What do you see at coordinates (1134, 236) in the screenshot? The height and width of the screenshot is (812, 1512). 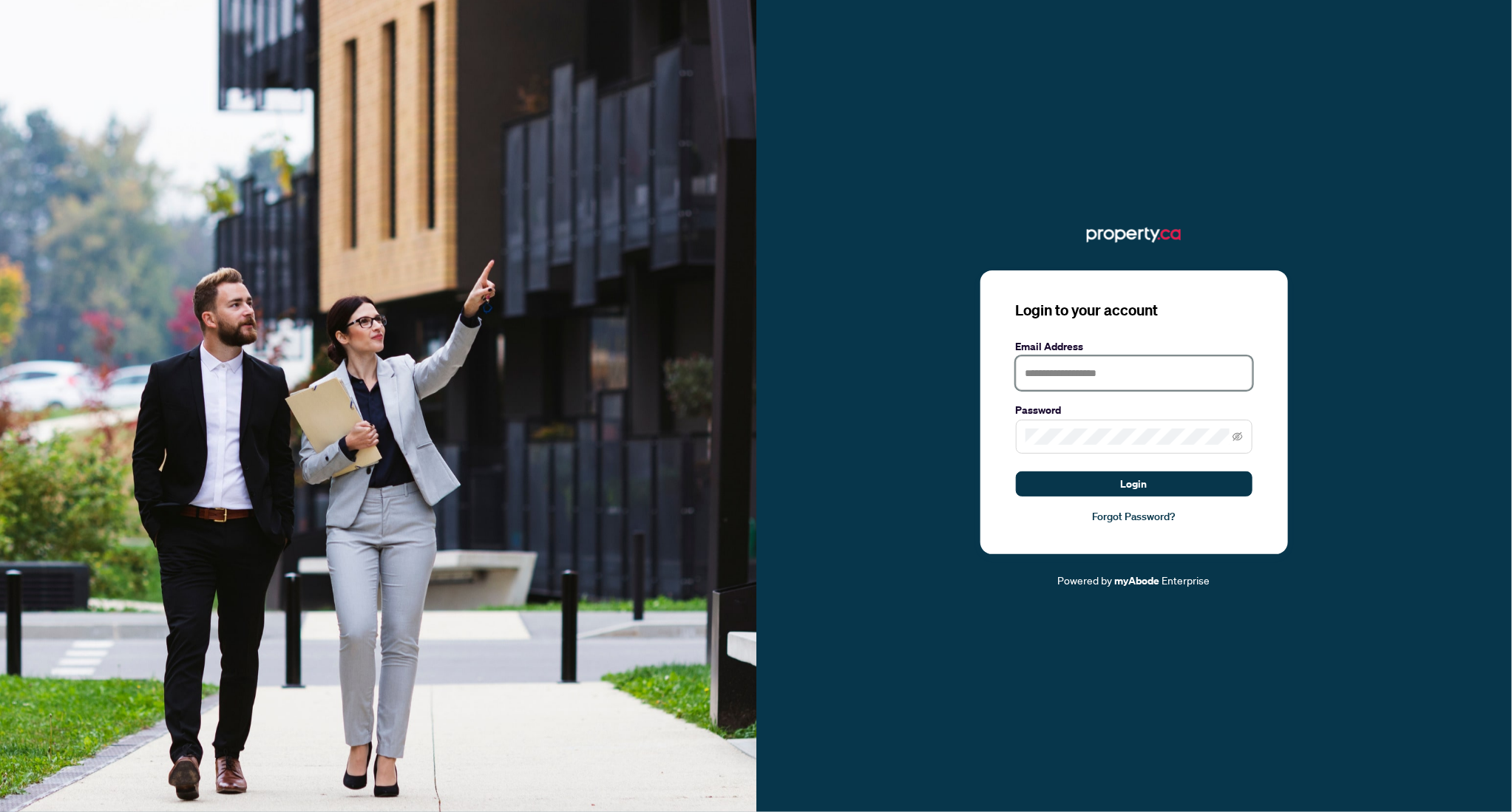 I see `img: ma-logo` at bounding box center [1134, 236].